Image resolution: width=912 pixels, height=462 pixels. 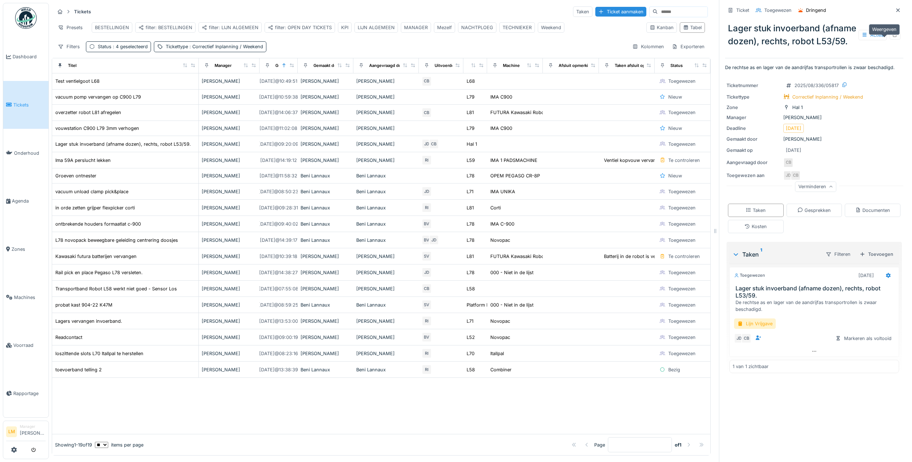 I want to click on div: 1 van 1 zichtbaar, so click(x=751, y=366).